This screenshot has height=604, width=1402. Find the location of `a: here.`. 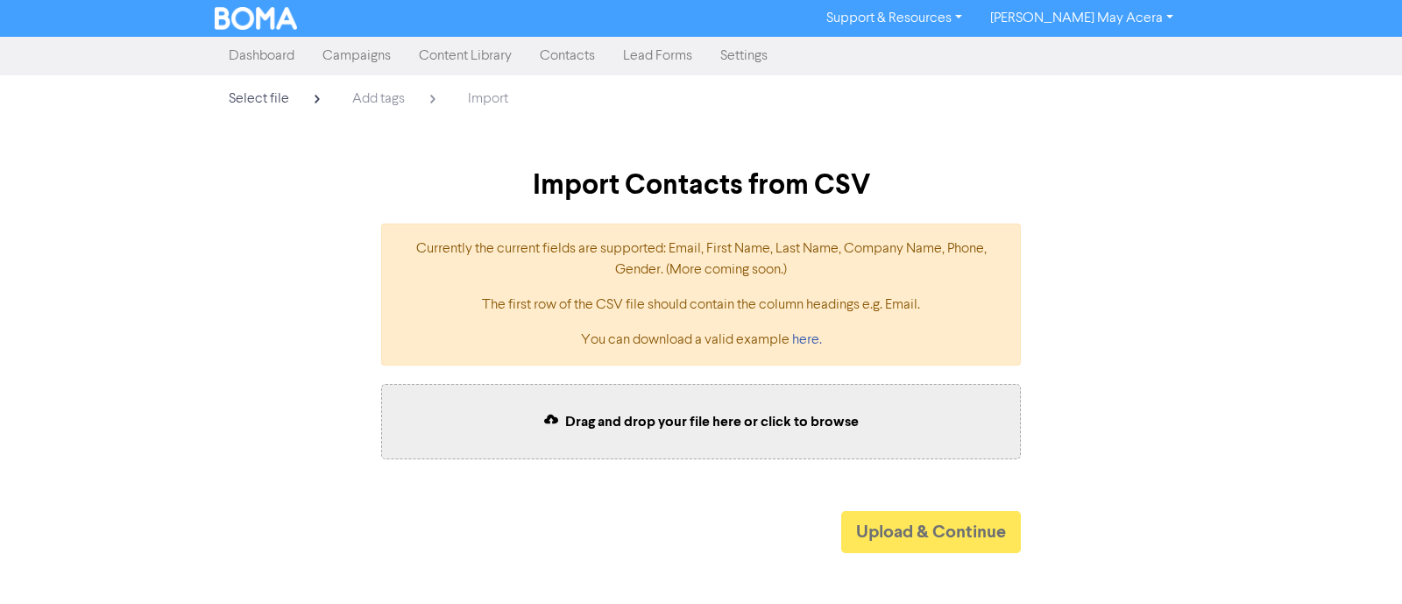

a: here. is located at coordinates (807, 340).